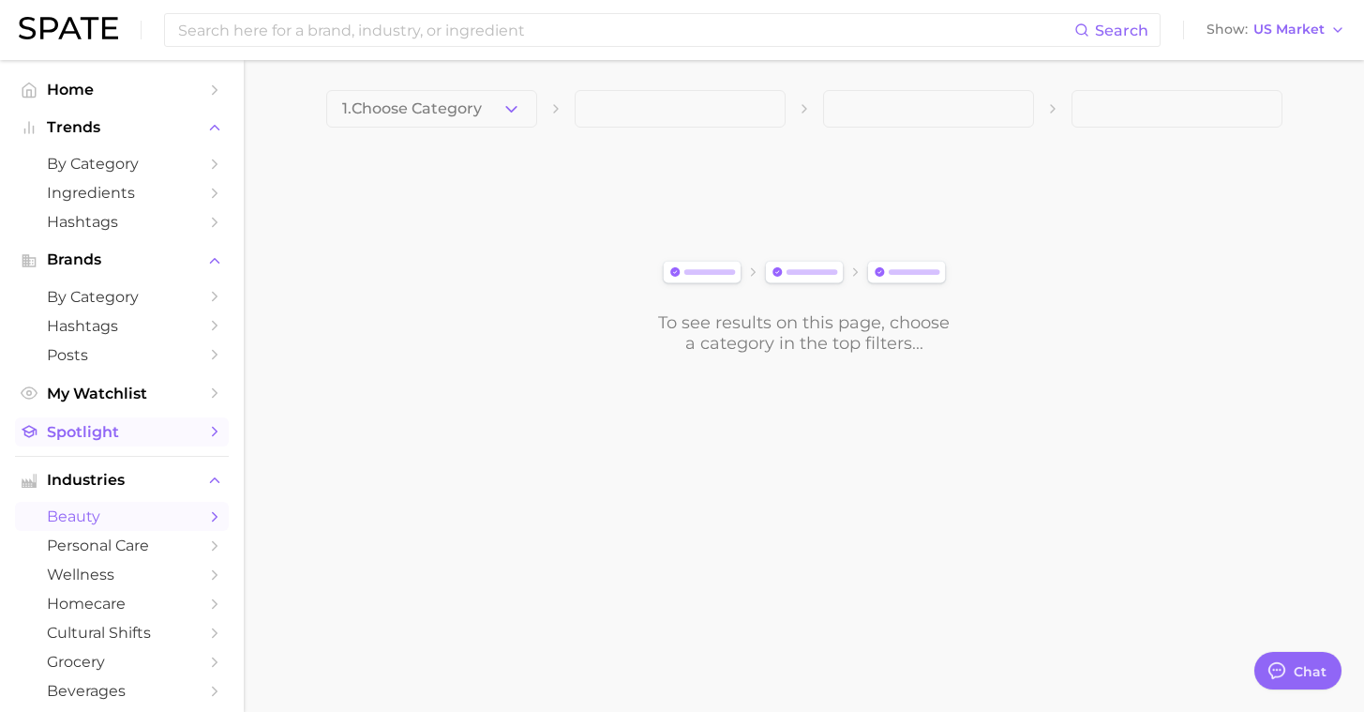  What do you see at coordinates (122, 393) in the screenshot?
I see `span: My Watchlist` at bounding box center [122, 393].